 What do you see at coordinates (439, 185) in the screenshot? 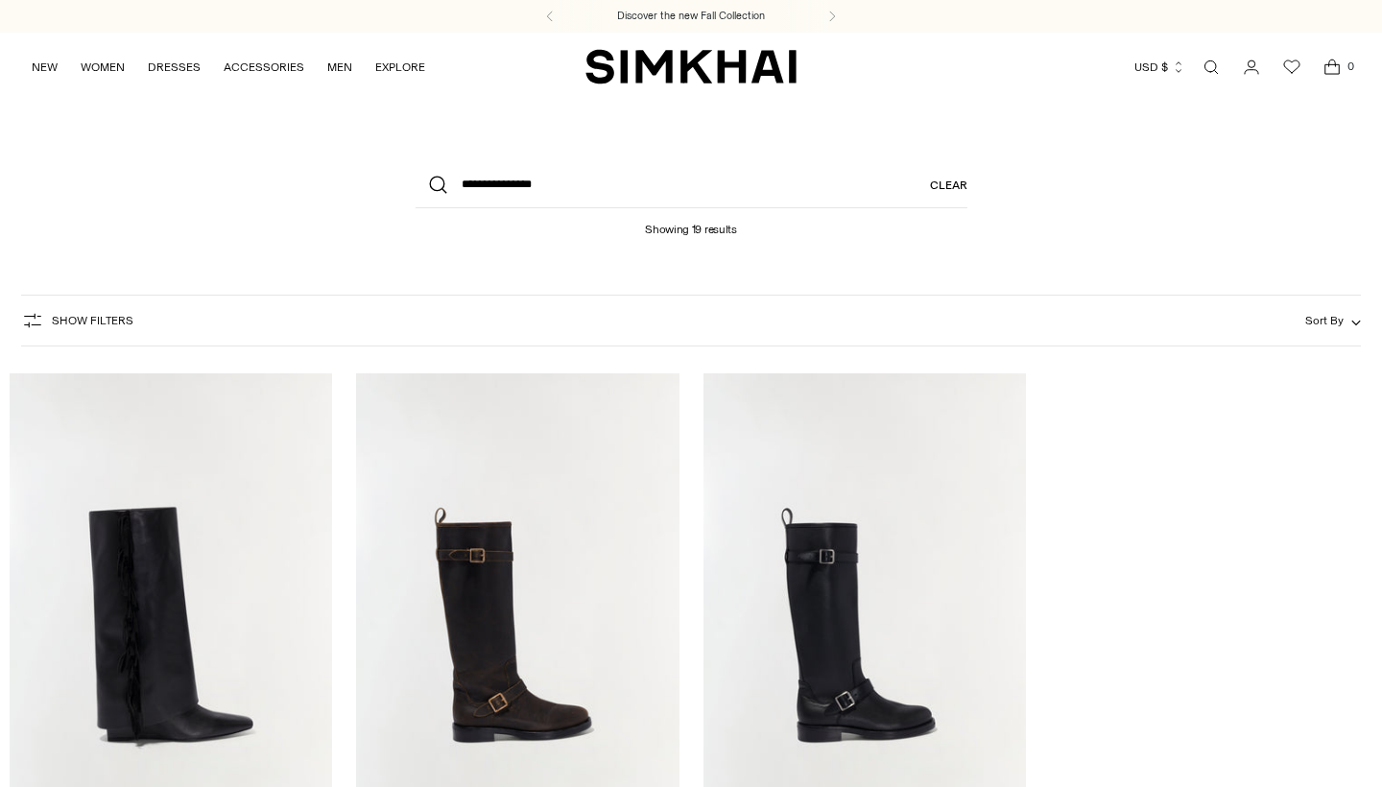
I see `button: Search` at bounding box center [439, 185].